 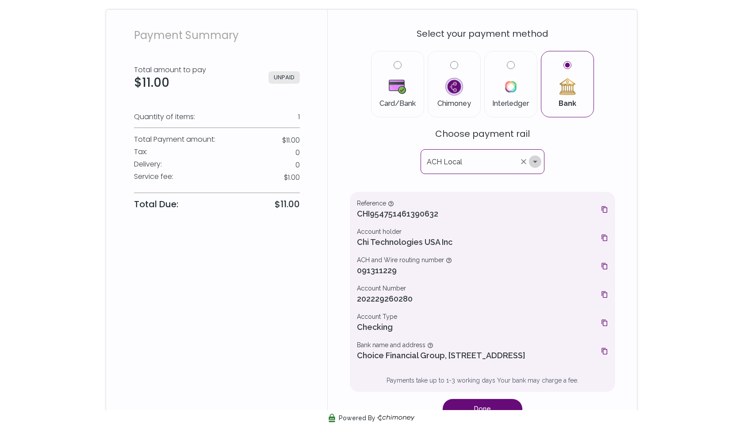 What do you see at coordinates (454, 65) in the screenshot?
I see `input: ChimoneyChimoney` at bounding box center [454, 65].